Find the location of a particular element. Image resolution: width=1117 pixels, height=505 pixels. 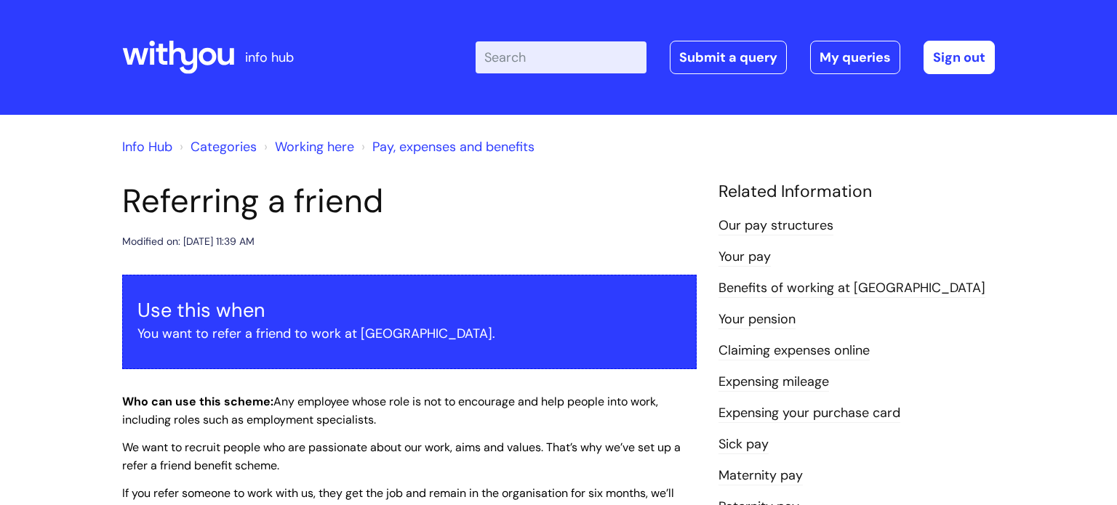

li: Working here is located at coordinates (307, 147).